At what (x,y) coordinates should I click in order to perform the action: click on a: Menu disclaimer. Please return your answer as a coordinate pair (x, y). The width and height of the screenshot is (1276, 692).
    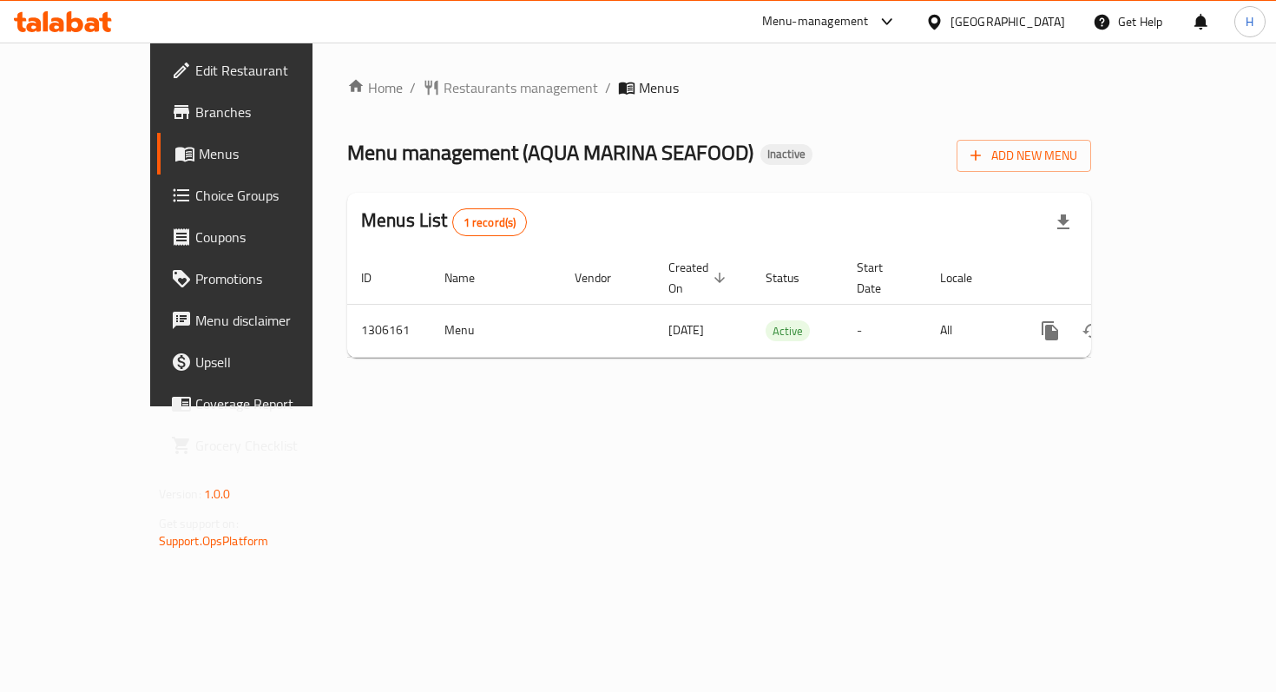
    Looking at the image, I should click on (259, 320).